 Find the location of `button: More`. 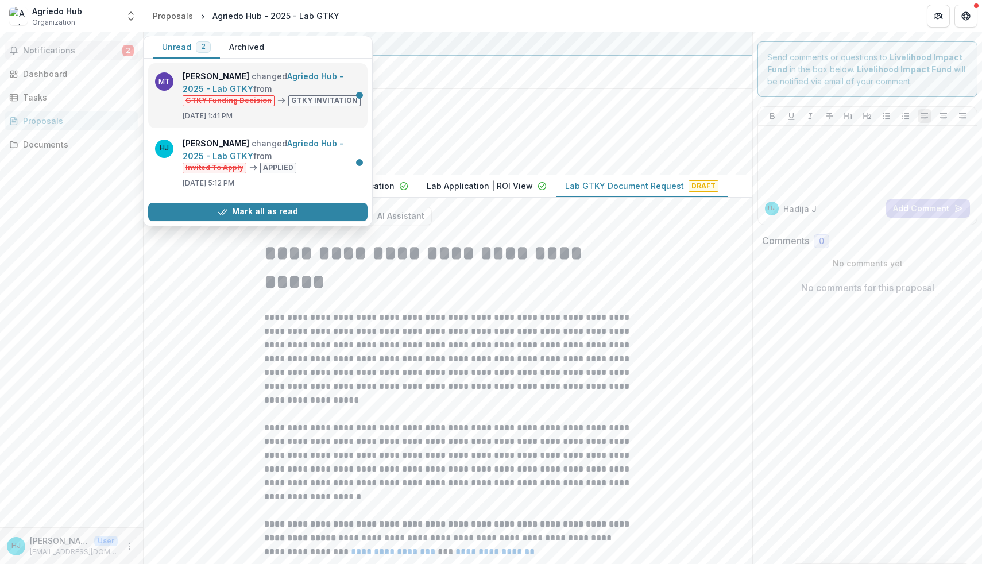

button: More is located at coordinates (129, 546).